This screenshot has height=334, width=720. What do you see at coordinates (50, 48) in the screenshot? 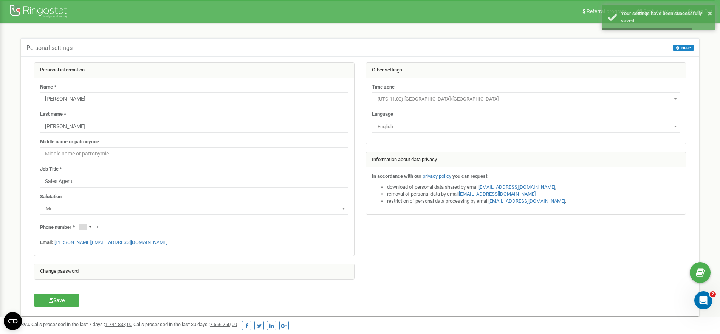
I see `h5: Personal settings` at bounding box center [50, 48].